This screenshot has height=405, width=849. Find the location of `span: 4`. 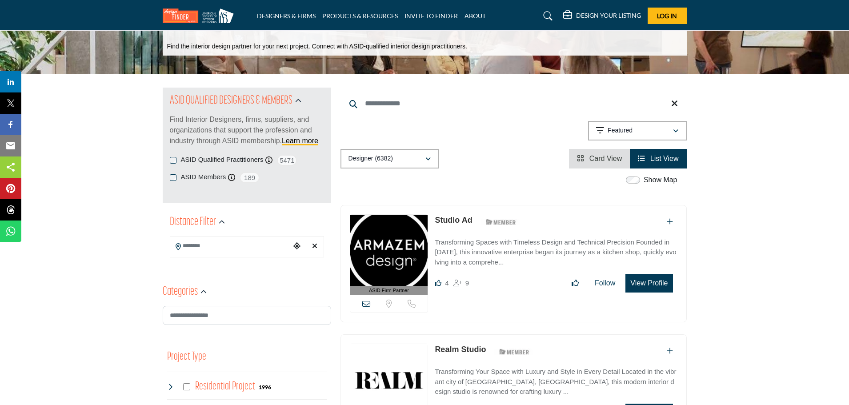

span: 4 is located at coordinates (447, 283).